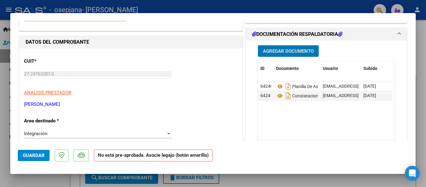 The image size is (426, 187). I want to click on span: Planilla De Asistencia Agosto 2025, so click(317, 86).